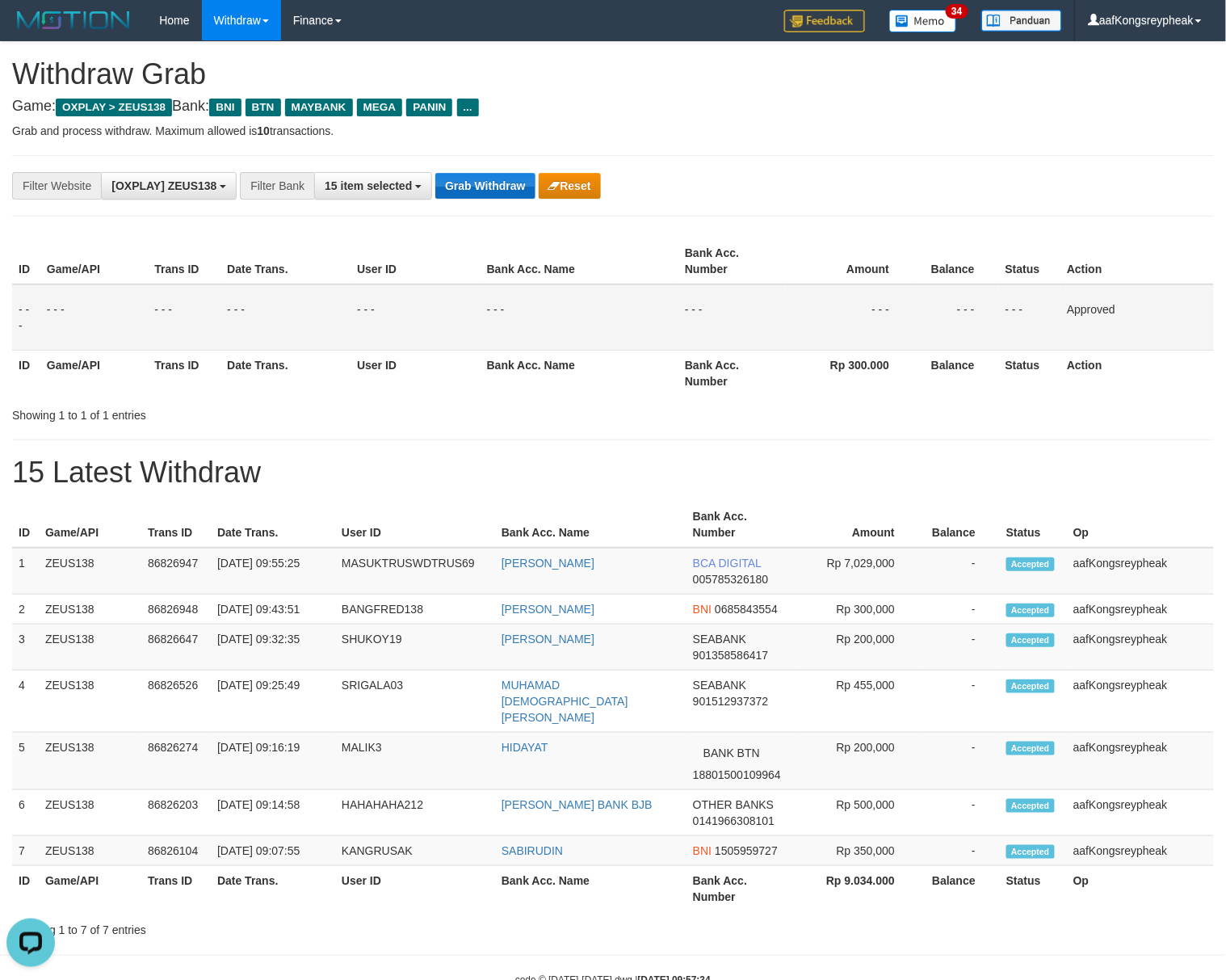 The width and height of the screenshot is (1226, 980). What do you see at coordinates (415, 761) in the screenshot?
I see `td: MALIK3` at bounding box center [415, 761].